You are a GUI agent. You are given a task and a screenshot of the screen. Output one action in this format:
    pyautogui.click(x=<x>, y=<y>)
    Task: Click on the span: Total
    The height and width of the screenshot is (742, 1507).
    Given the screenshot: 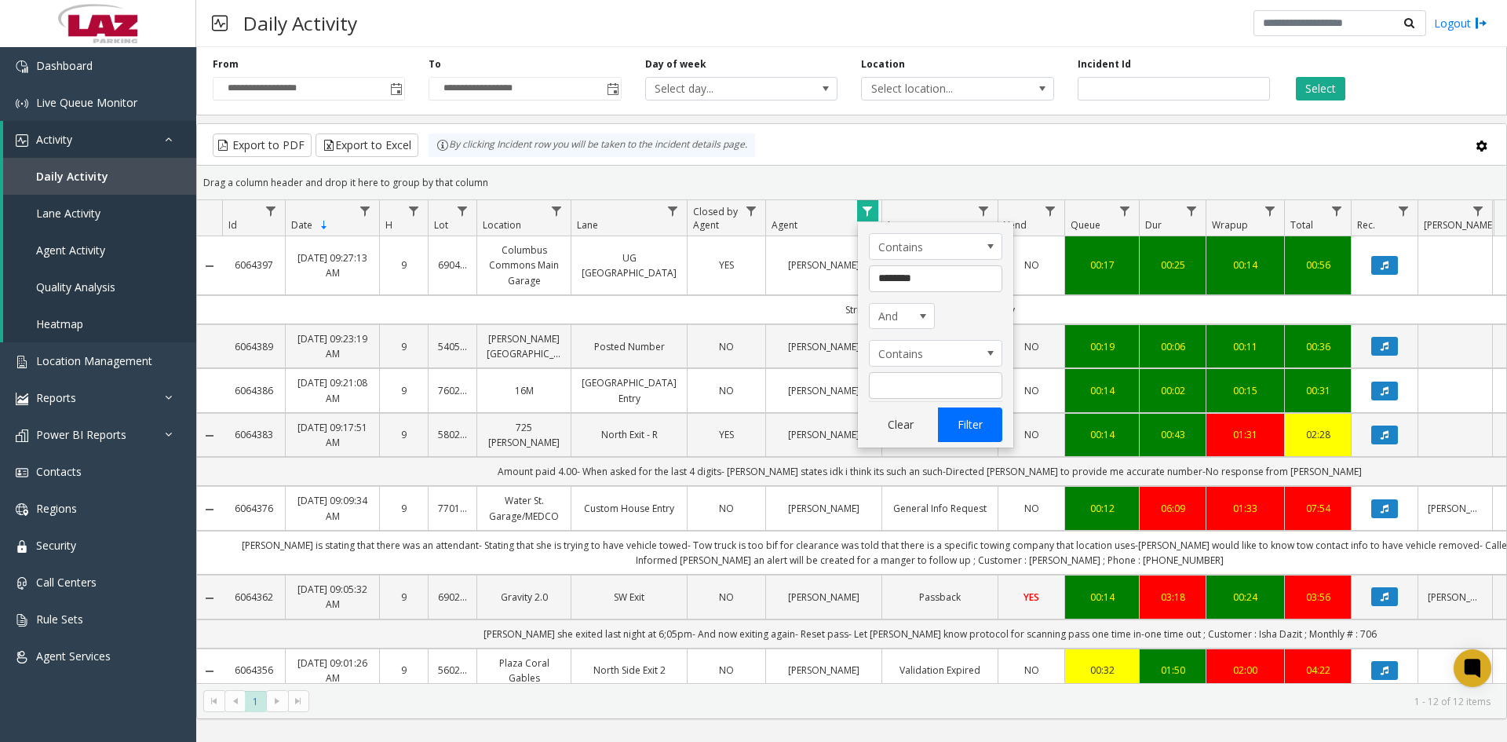 What is the action you would take?
    pyautogui.click(x=1302, y=225)
    